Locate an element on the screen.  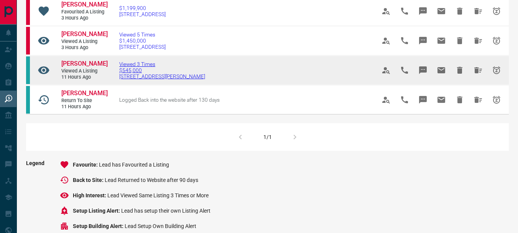
span: Back to Site is located at coordinates (89, 180).